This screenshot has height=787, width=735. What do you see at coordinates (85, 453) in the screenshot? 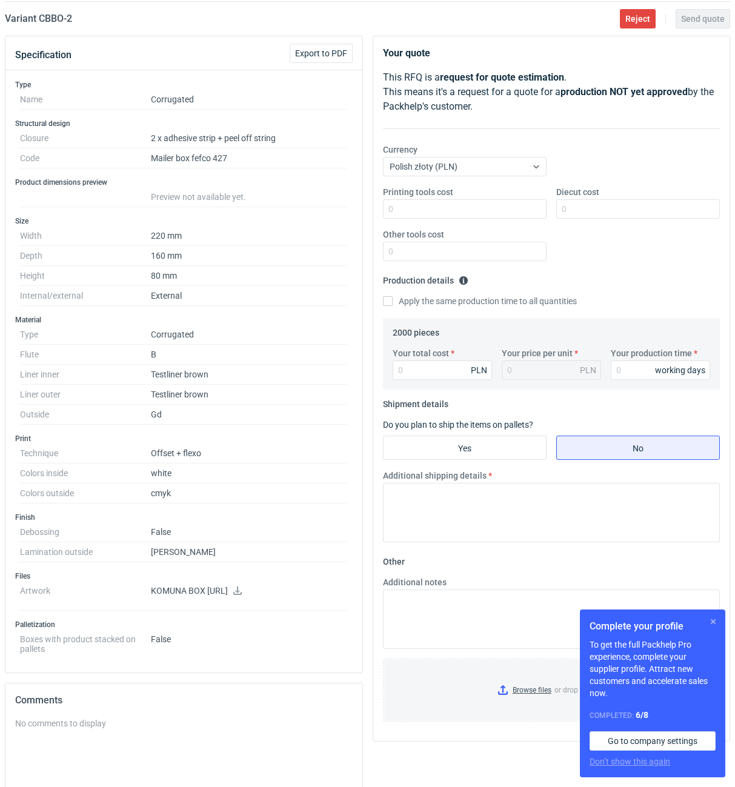
I see `dt: Technique` at bounding box center [85, 453].